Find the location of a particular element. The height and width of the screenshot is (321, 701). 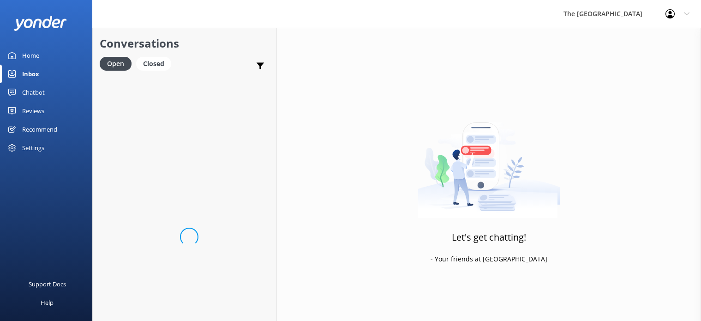

div: Settings is located at coordinates (33, 148).